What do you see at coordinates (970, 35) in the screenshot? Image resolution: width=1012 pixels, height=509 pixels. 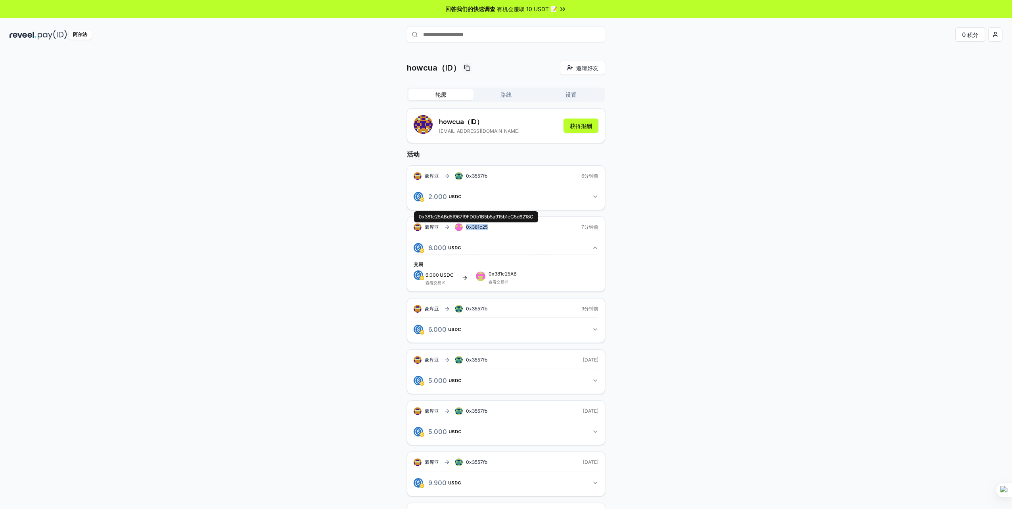 I see `font: 0 积分` at bounding box center [970, 35].